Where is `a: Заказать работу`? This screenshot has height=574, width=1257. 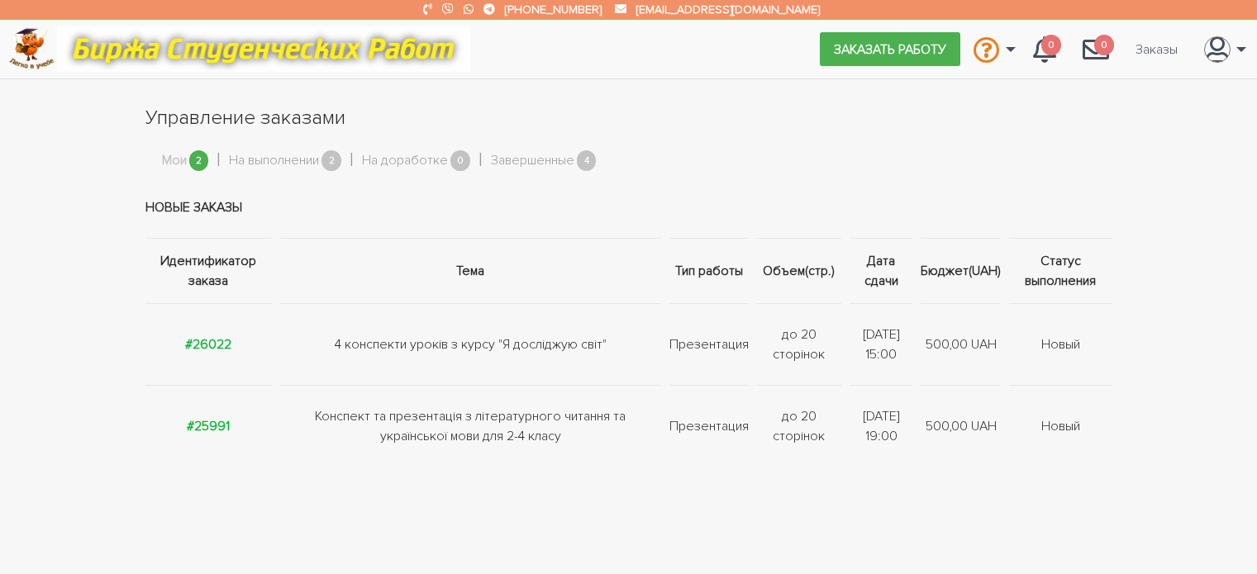
a: Заказать работу is located at coordinates (890, 49).